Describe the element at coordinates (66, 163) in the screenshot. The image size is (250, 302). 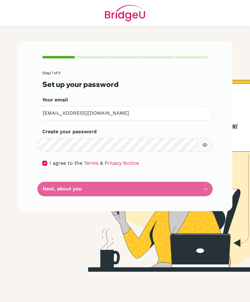
I see `span: I agree to the` at that location.